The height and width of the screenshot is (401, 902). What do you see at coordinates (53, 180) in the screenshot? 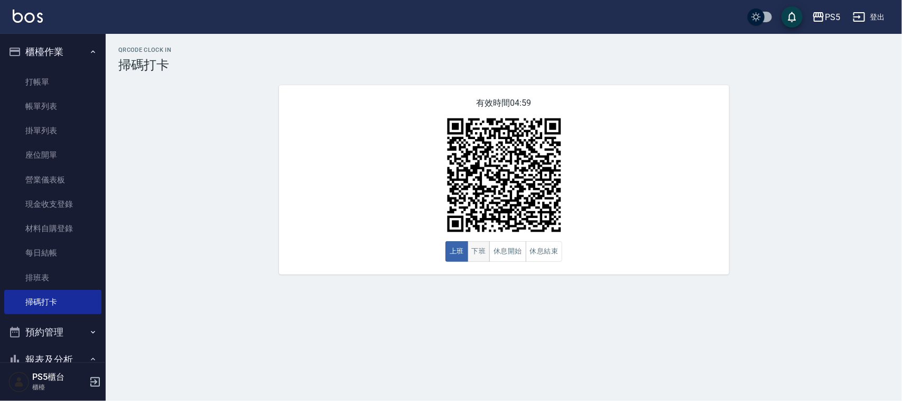
I see `a: 營業儀表板` at bounding box center [53, 180].